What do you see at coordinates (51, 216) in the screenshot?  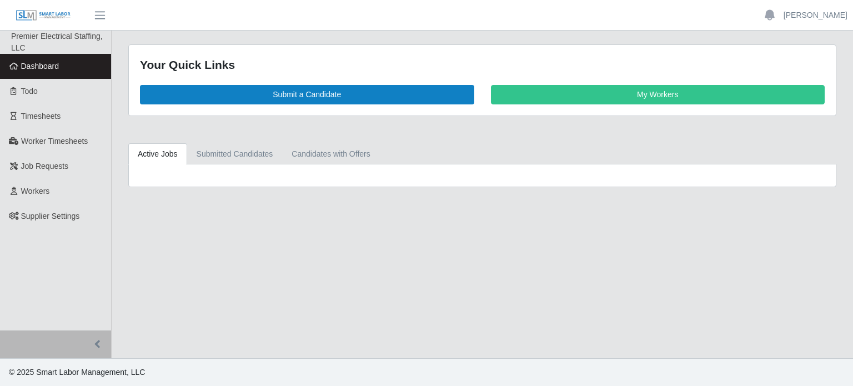 I see `span: Supplier Settings` at bounding box center [51, 216].